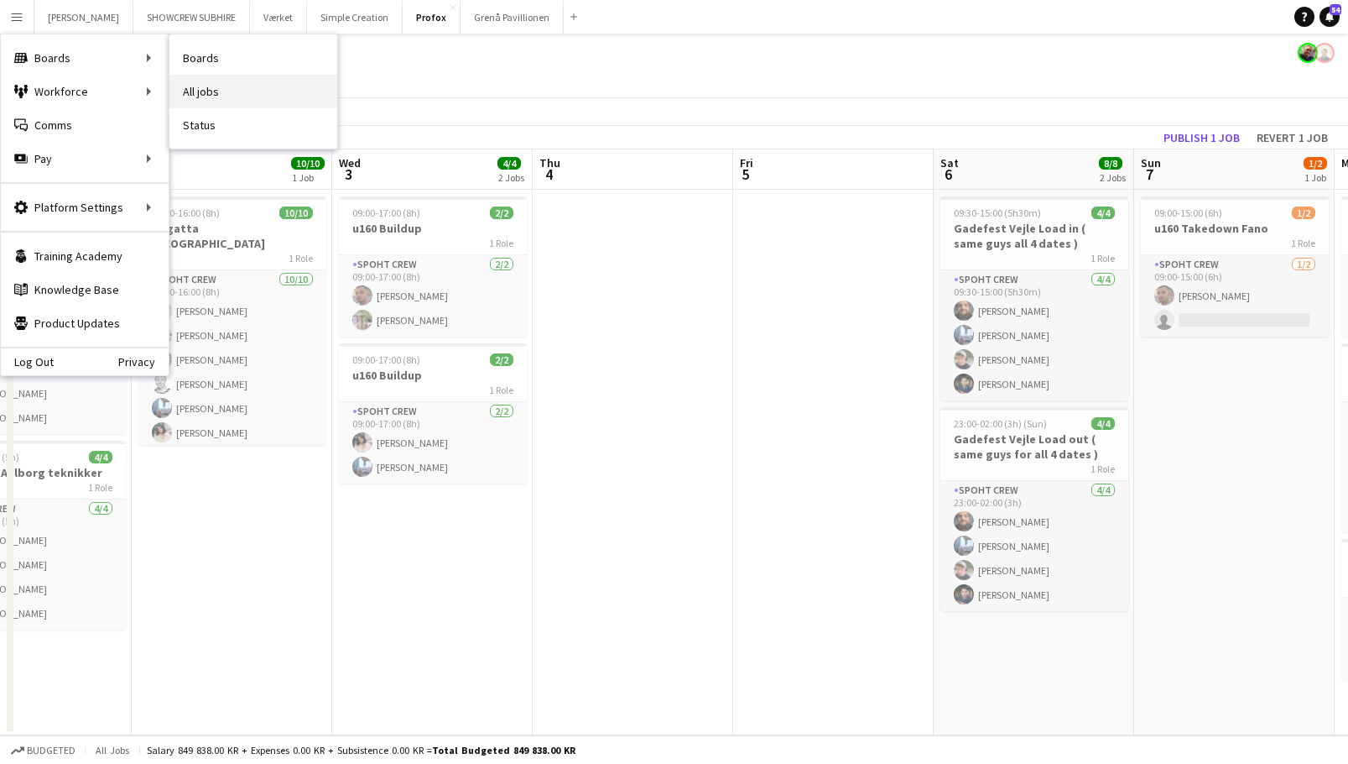 The height and width of the screenshot is (764, 1348). Describe the element at coordinates (253, 91) in the screenshot. I see `a: All jobs` at that location.